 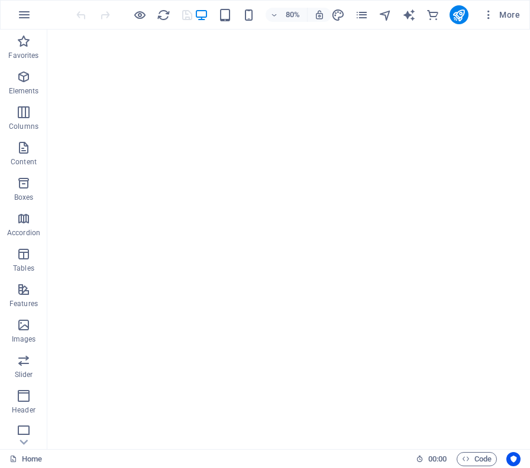 I want to click on p: Header, so click(x=24, y=410).